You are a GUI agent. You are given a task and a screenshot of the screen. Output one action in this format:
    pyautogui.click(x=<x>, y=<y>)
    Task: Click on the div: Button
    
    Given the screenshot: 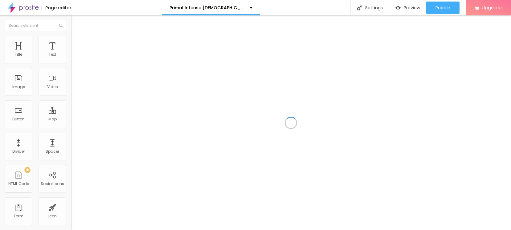 What is the action you would take?
    pyautogui.click(x=18, y=119)
    